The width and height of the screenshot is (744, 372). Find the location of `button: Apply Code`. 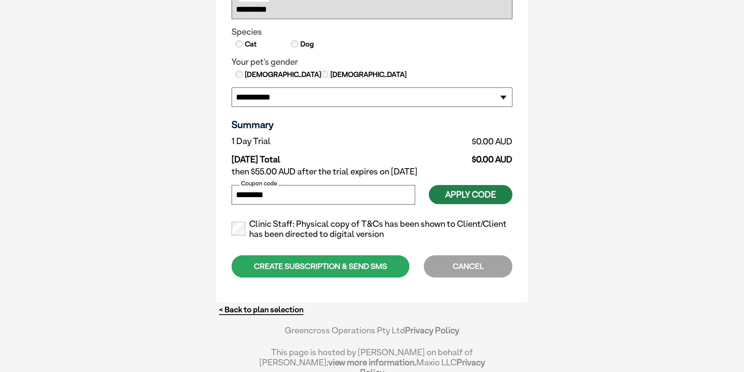

button: Apply Code is located at coordinates (470, 194).